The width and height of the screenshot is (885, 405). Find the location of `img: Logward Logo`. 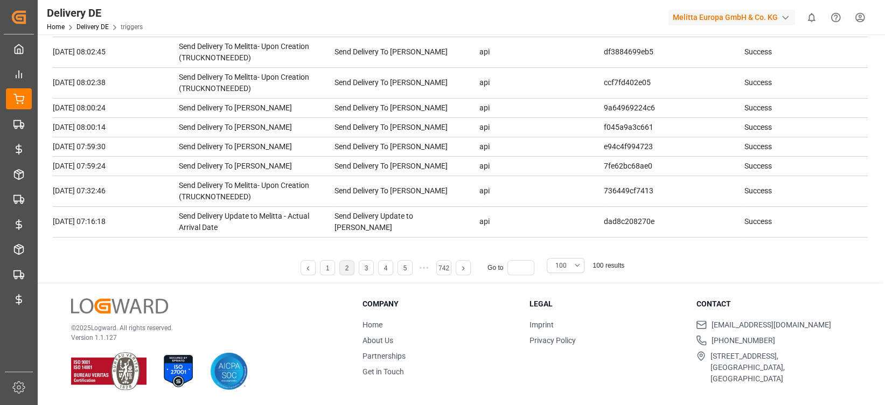

img: Logward Logo is located at coordinates (120, 306).